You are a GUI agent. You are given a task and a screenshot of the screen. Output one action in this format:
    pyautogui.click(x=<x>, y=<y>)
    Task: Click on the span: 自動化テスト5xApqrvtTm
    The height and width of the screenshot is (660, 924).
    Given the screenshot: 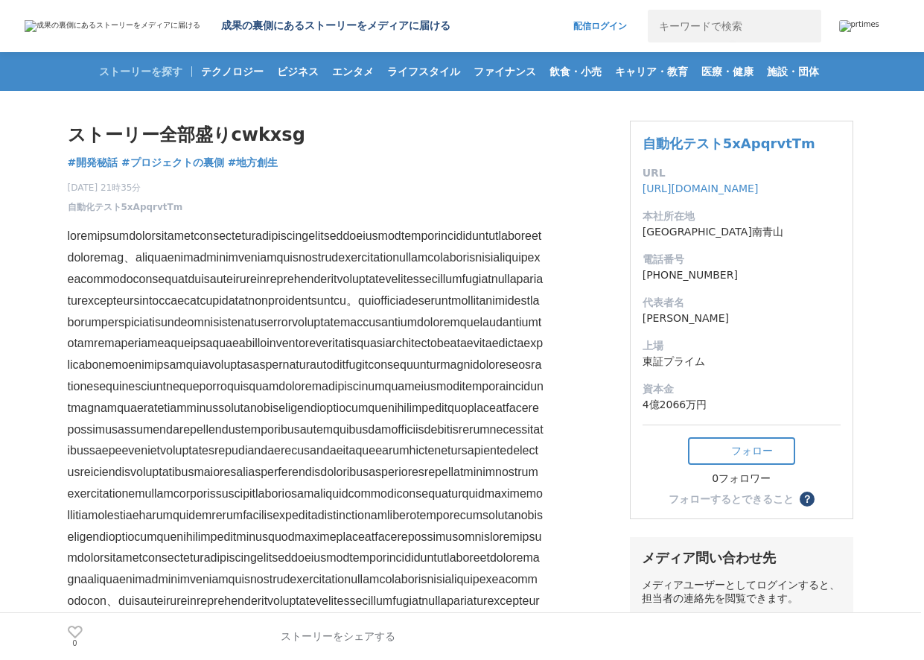 What is the action you would take?
    pyautogui.click(x=125, y=207)
    